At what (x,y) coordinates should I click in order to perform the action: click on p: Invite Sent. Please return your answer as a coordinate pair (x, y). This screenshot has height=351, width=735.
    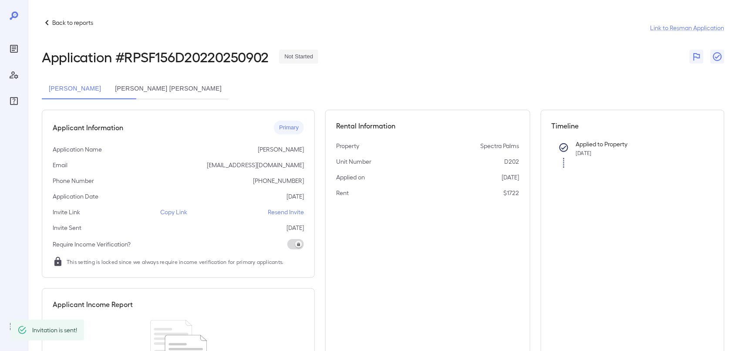
    Looking at the image, I should click on (67, 228).